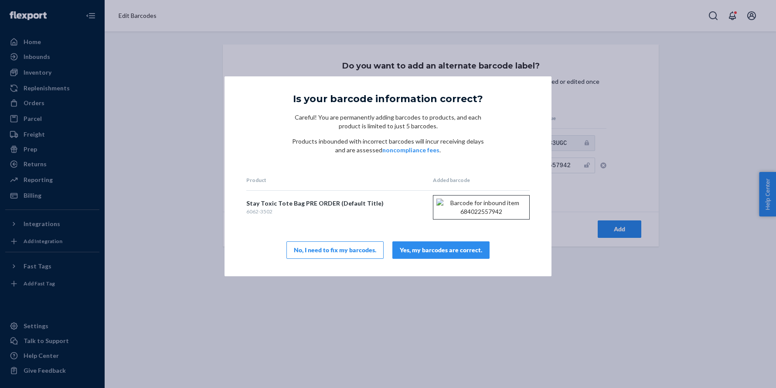 The width and height of the screenshot is (776, 388). Describe the element at coordinates (336, 211) in the screenshot. I see `div: 6062-3502` at that location.